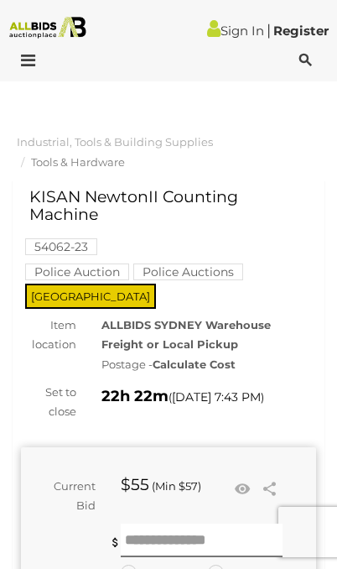 The height and width of the screenshot is (569, 337). What do you see at coordinates (48, 28) in the screenshot?
I see `img: Allbids.com.au` at bounding box center [48, 28].